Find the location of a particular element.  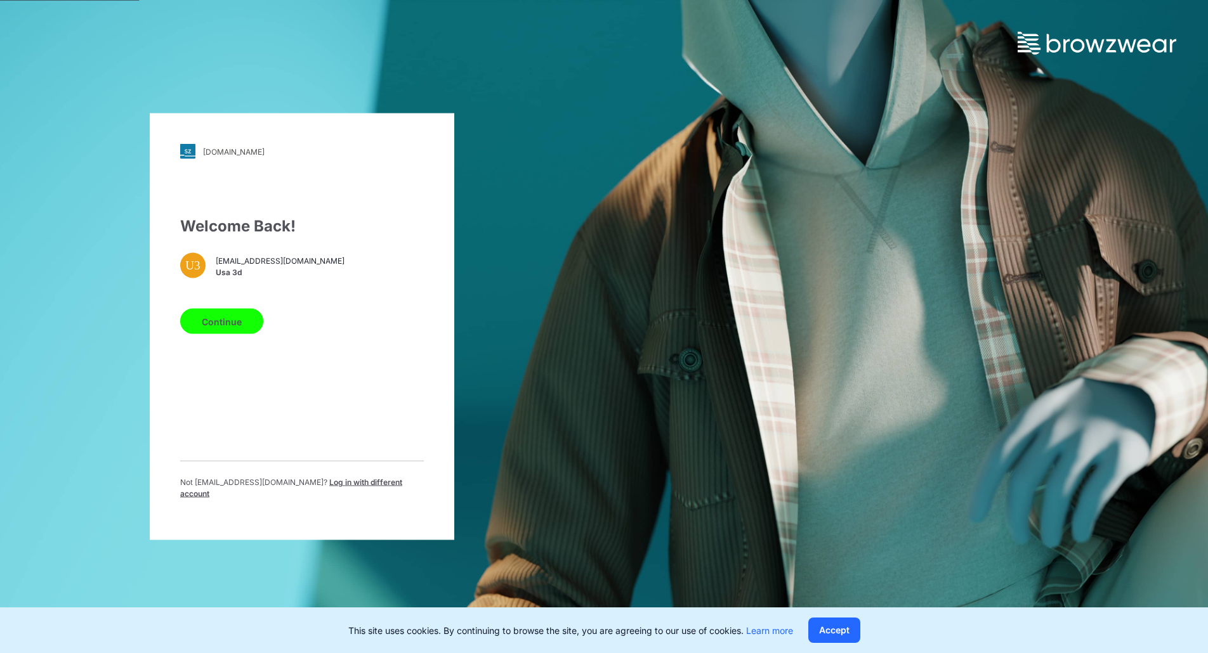

img: browzwear-logo.73288ffb.svg is located at coordinates (1097, 43).